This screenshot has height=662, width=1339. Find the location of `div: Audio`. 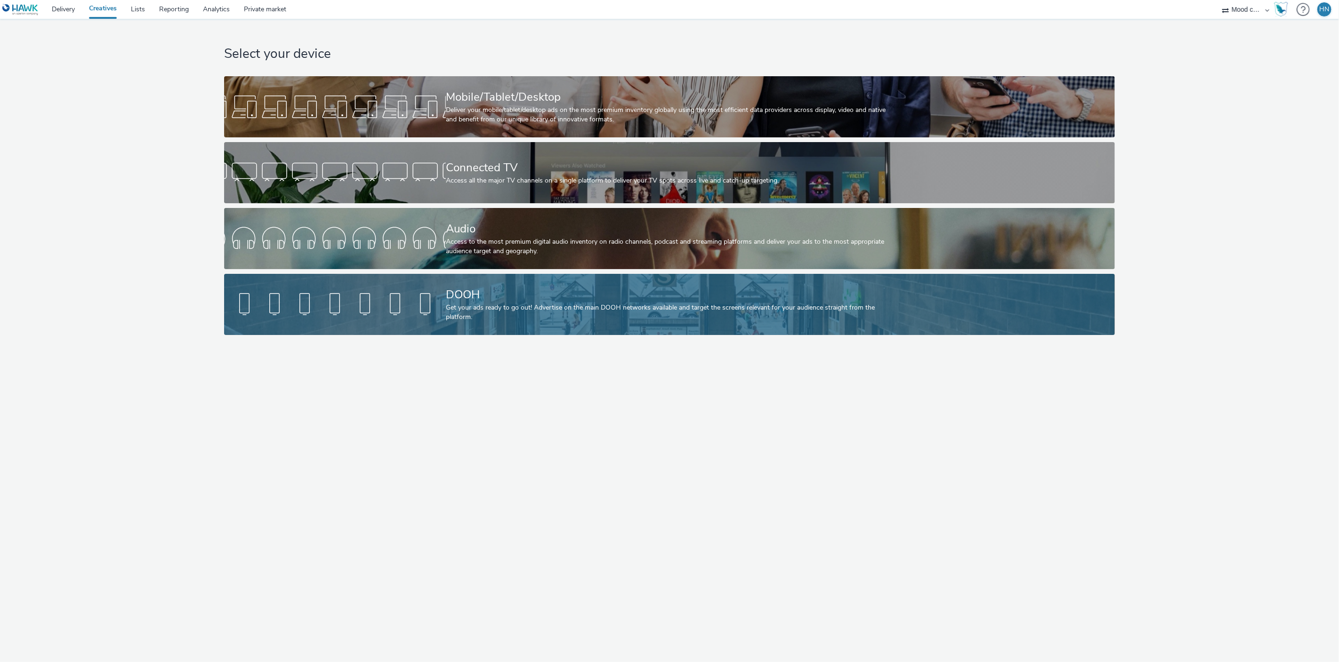

div: Audio is located at coordinates (668, 229).